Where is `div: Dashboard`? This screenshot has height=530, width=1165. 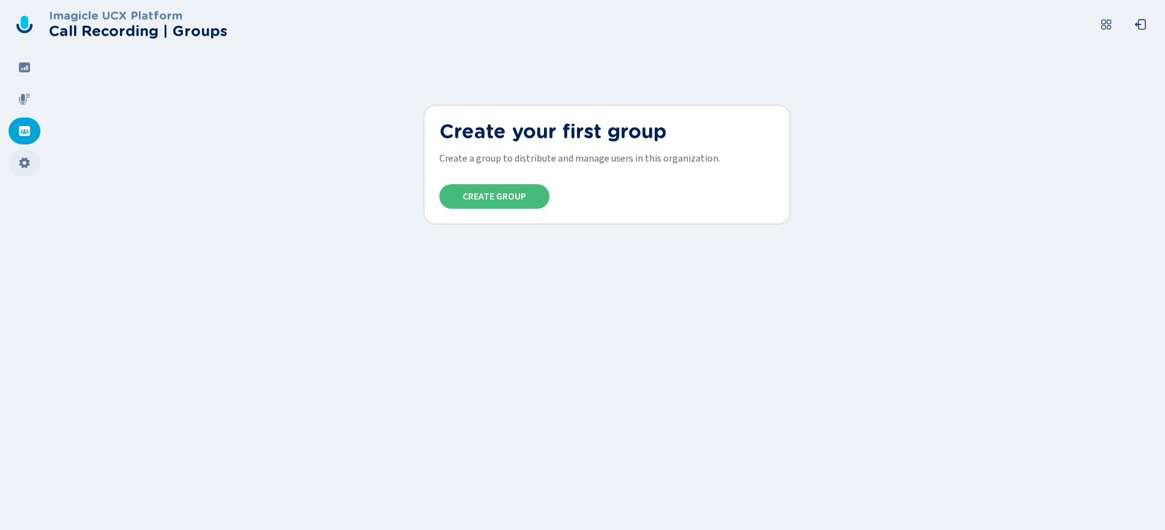
div: Dashboard is located at coordinates (24, 67).